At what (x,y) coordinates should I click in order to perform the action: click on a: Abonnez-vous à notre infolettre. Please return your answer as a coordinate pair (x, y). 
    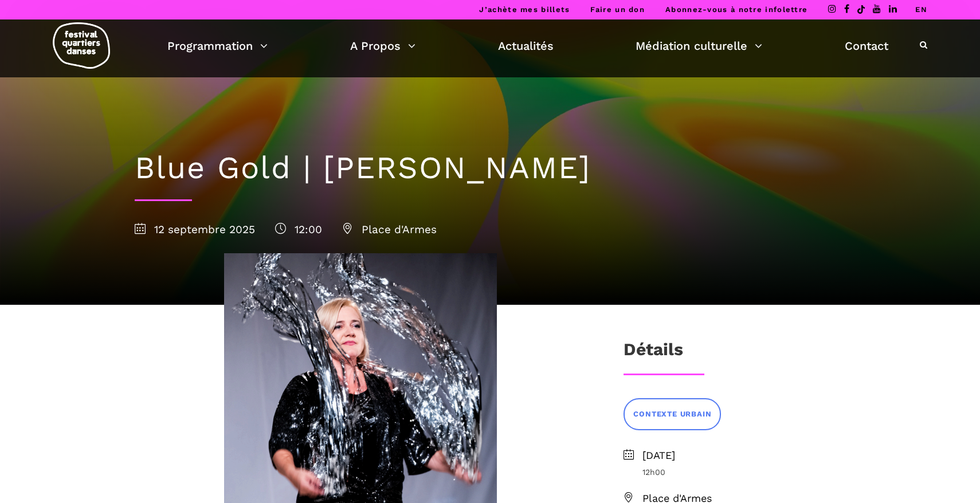
    Looking at the image, I should click on (736, 9).